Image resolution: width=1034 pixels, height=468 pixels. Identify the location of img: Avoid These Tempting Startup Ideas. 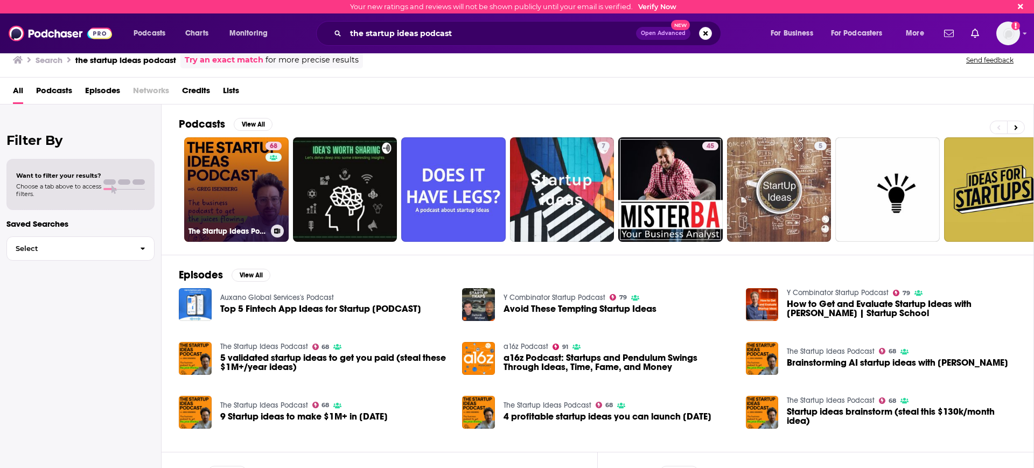
(478, 304).